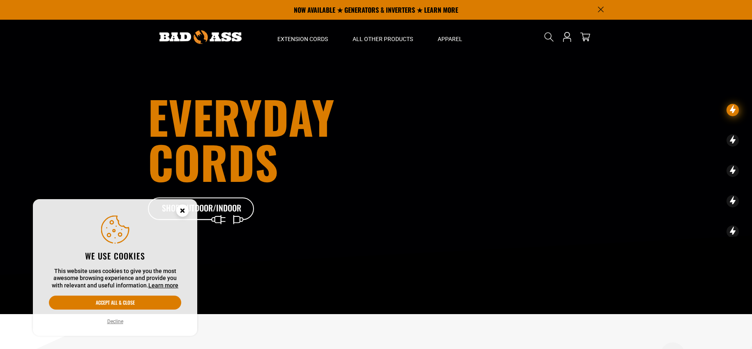  Describe the element at coordinates (285, 139) in the screenshot. I see `h1: Everyday cords` at that location.